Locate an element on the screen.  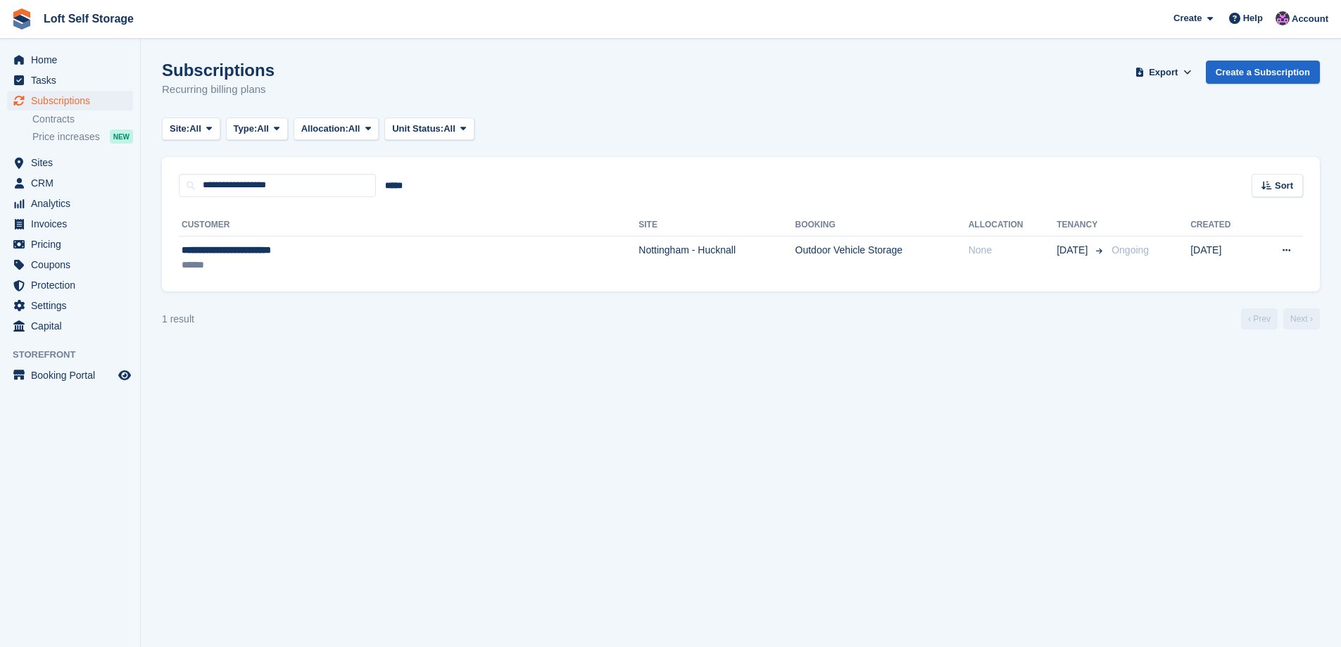
span: Protection is located at coordinates (73, 285).